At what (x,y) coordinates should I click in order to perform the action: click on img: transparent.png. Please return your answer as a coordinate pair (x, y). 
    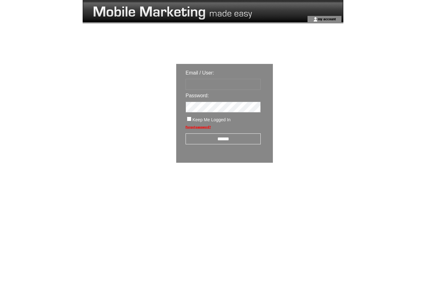
    Looking at the image, I should click on (306, 182).